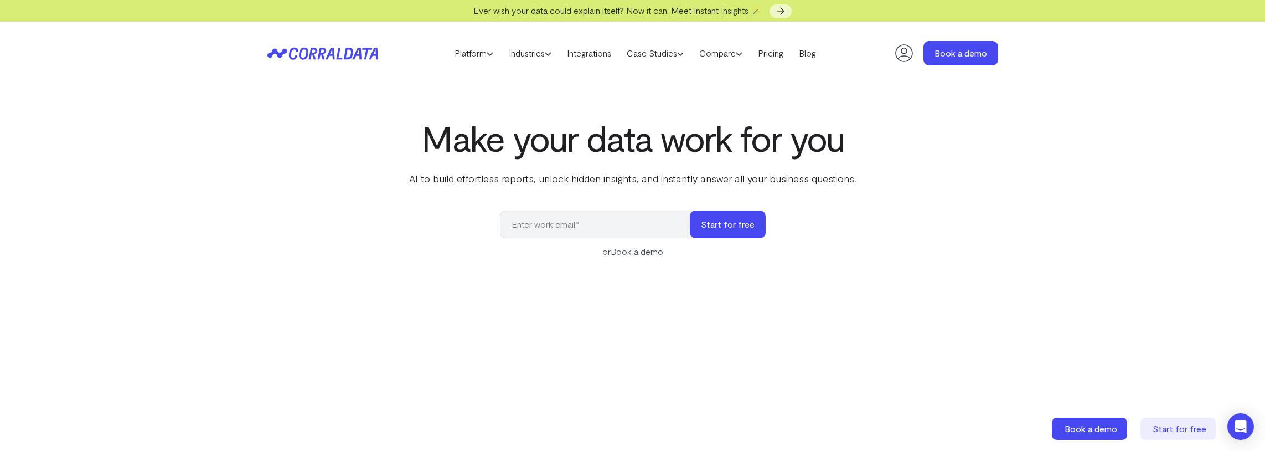 This screenshot has height=451, width=1265. Describe the element at coordinates (655, 53) in the screenshot. I see `a: Case Studies` at that location.